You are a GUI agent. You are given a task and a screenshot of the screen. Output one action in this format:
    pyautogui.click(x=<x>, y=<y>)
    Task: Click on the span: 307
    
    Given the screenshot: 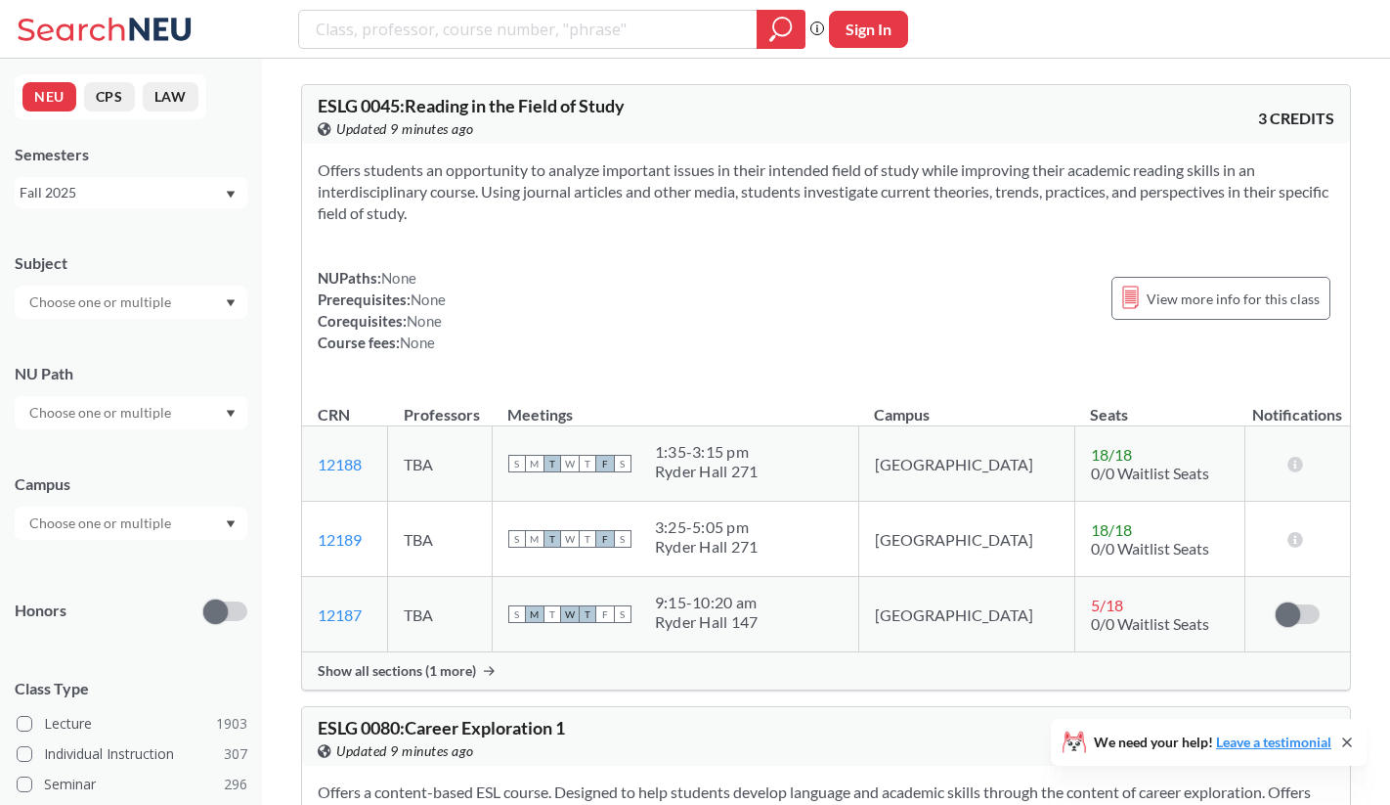 What is the action you would take?
    pyautogui.click(x=236, y=754)
    